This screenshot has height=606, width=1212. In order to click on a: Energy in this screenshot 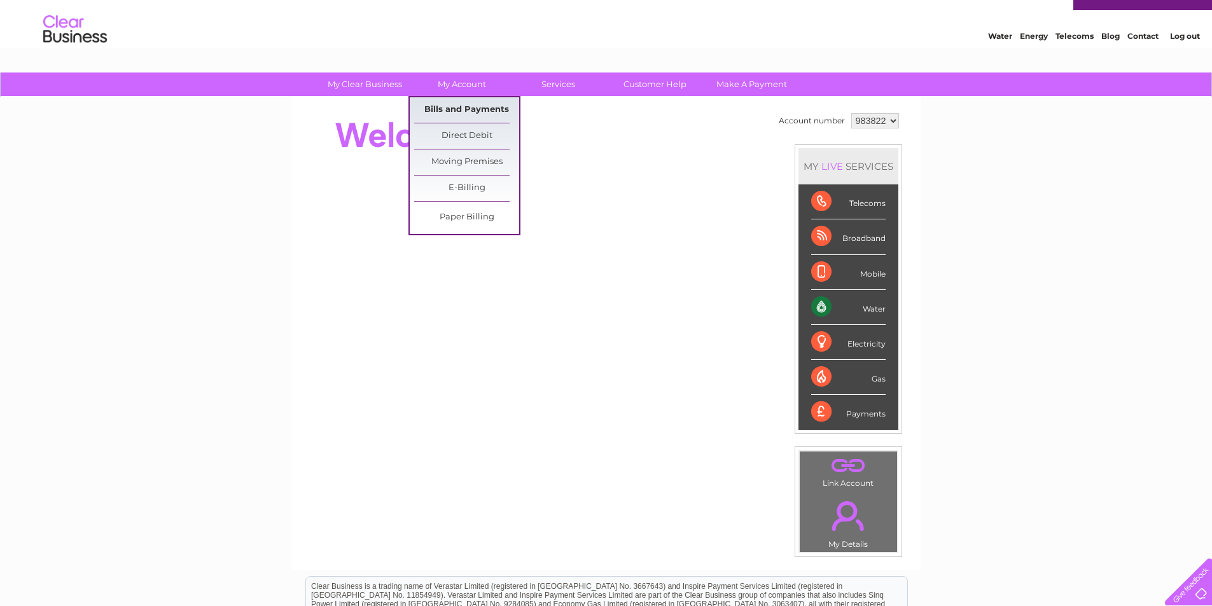, I will do `click(1034, 59)`.